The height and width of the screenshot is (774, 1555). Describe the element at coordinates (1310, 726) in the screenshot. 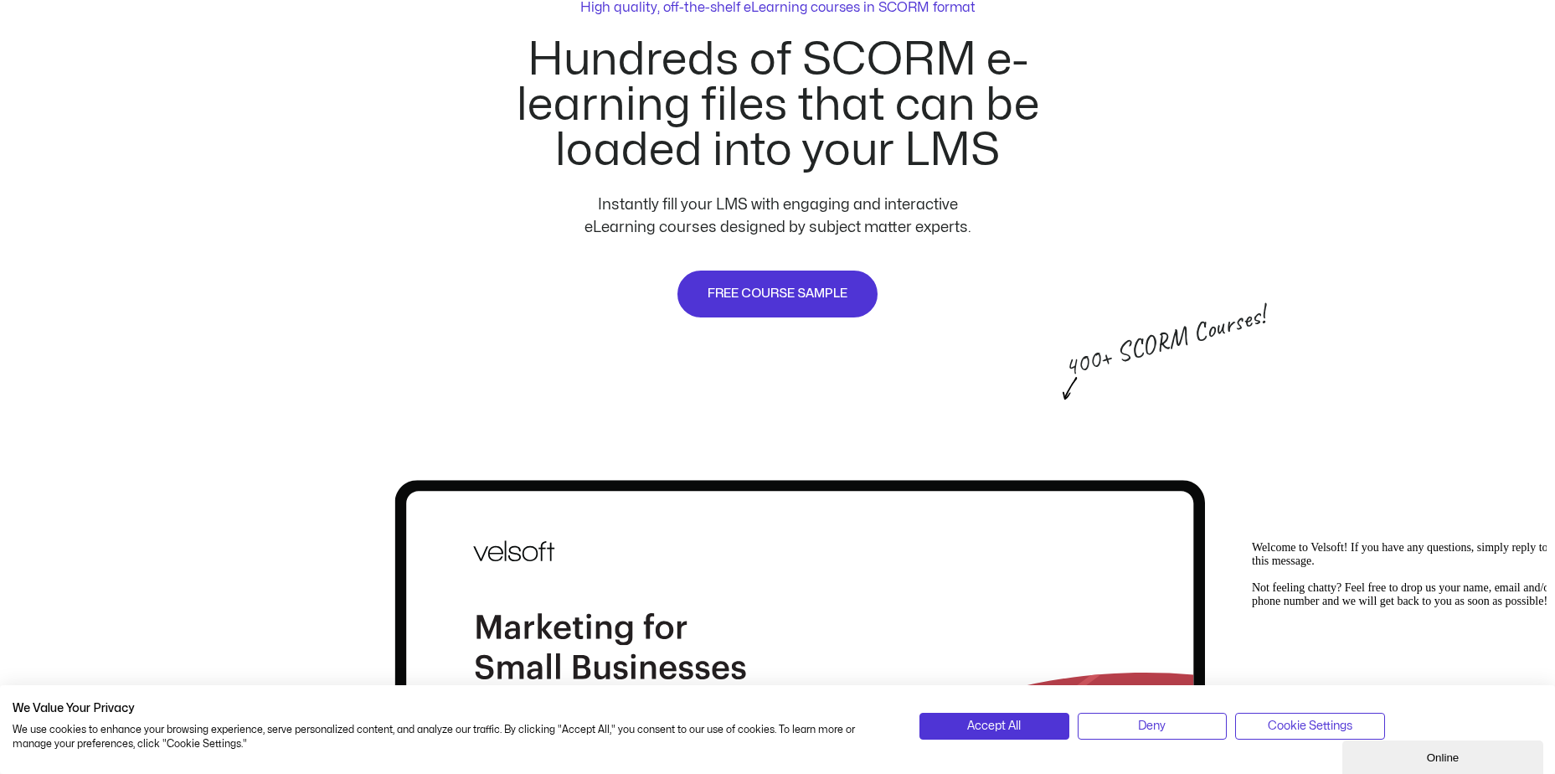

I see `button: Adjust cookie preferences` at that location.